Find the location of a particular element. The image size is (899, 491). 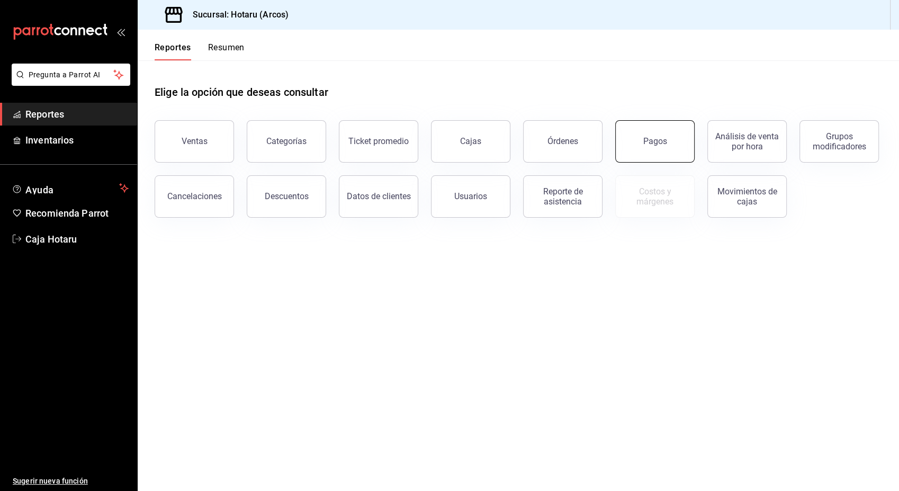

button: Categorías is located at coordinates (287, 141).